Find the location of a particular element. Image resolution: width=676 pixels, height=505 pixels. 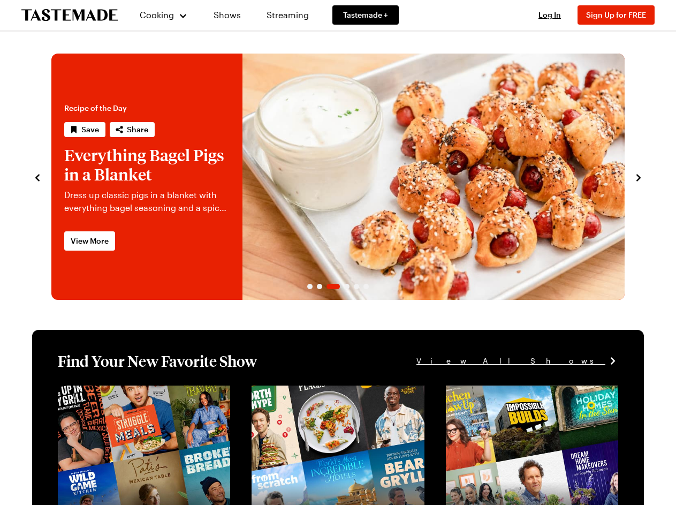

div: 3 / 6 is located at coordinates (338, 177).